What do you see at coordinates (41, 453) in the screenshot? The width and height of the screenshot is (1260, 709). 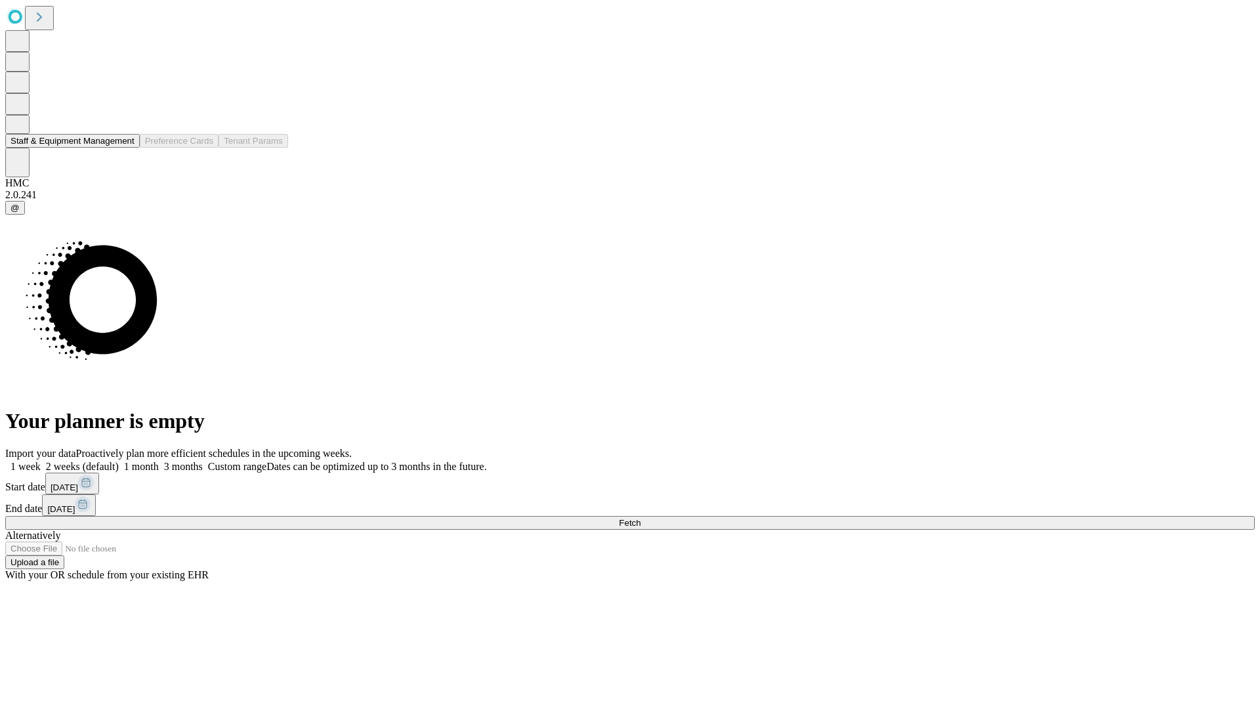 I see `span: Import your data` at bounding box center [41, 453].